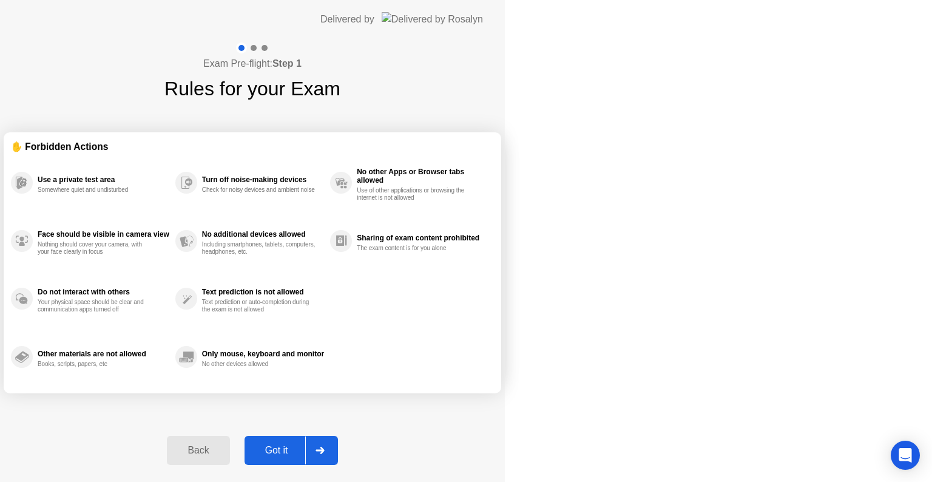 Image resolution: width=932 pixels, height=482 pixels. Describe the element at coordinates (95, 306) in the screenshot. I see `div: Your physical space should be clear and communication apps turned off` at that location.